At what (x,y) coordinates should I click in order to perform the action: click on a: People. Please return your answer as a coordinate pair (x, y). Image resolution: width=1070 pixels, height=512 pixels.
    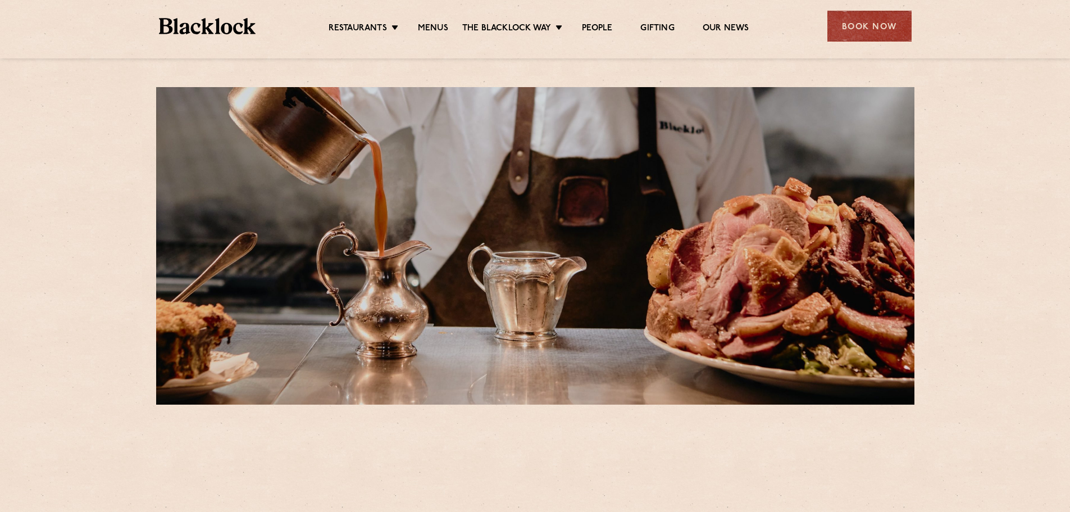
    Looking at the image, I should click on (597, 29).